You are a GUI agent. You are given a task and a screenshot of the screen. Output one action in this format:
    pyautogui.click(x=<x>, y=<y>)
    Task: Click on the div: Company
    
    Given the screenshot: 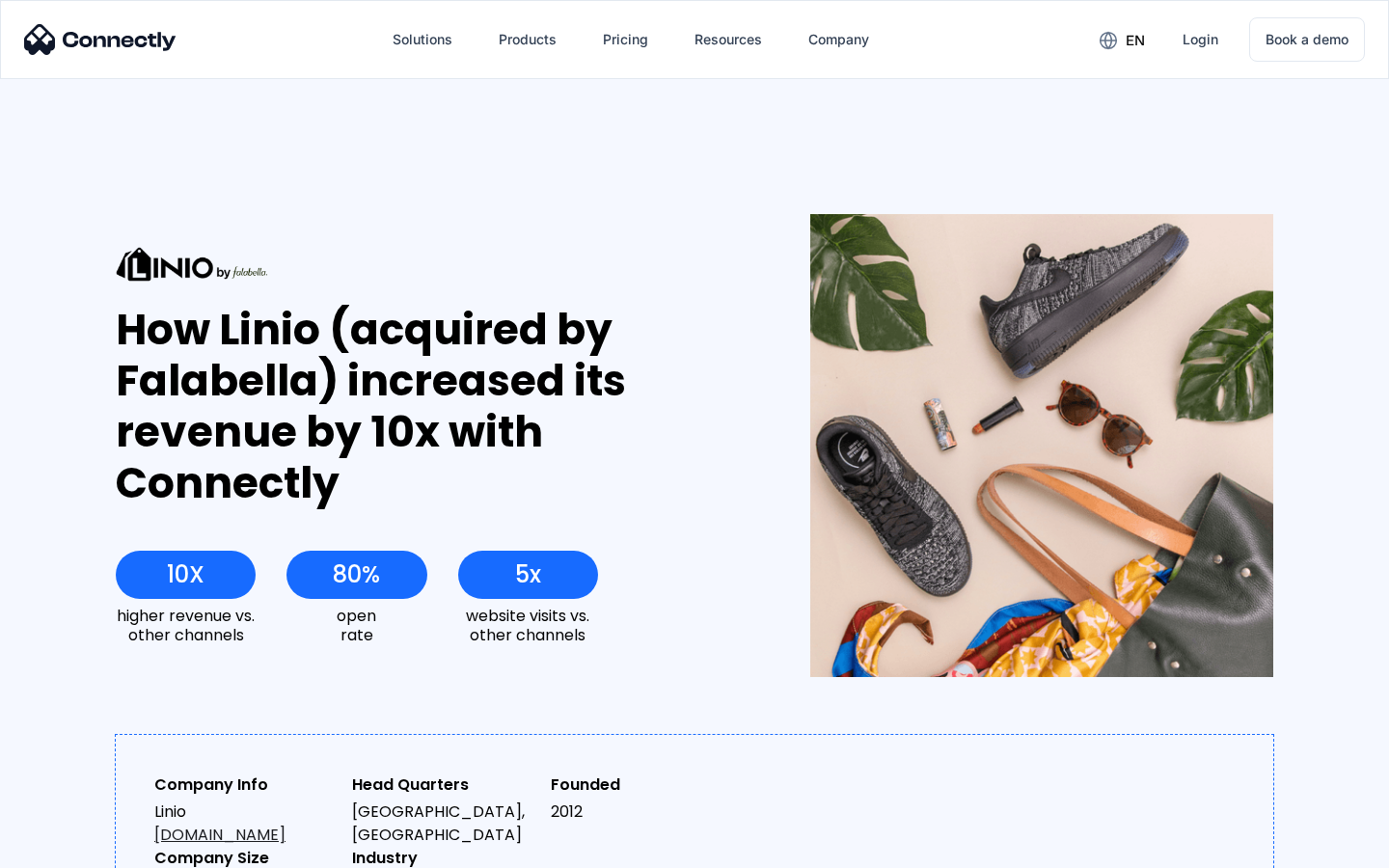 What is the action you would take?
    pyautogui.click(x=838, y=39)
    